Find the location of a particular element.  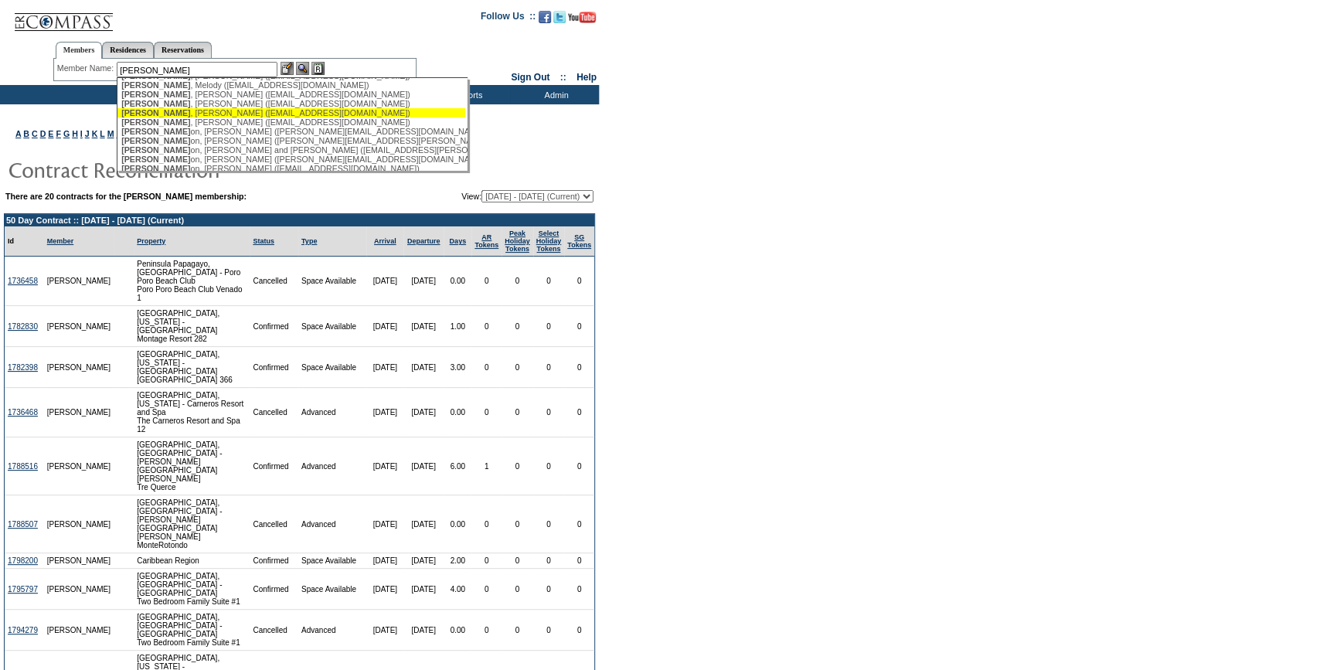

a: I is located at coordinates (81, 134).